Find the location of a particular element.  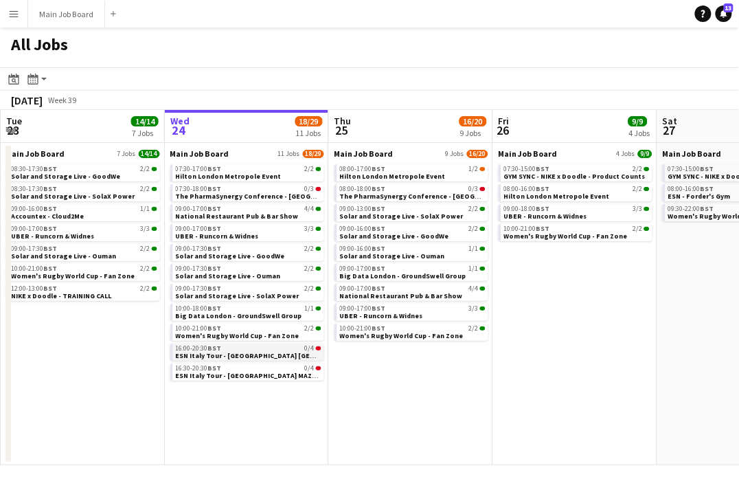

a: 08:30-17:30BST2/2Solar and Storage Live - SolaX Power is located at coordinates (84, 192).